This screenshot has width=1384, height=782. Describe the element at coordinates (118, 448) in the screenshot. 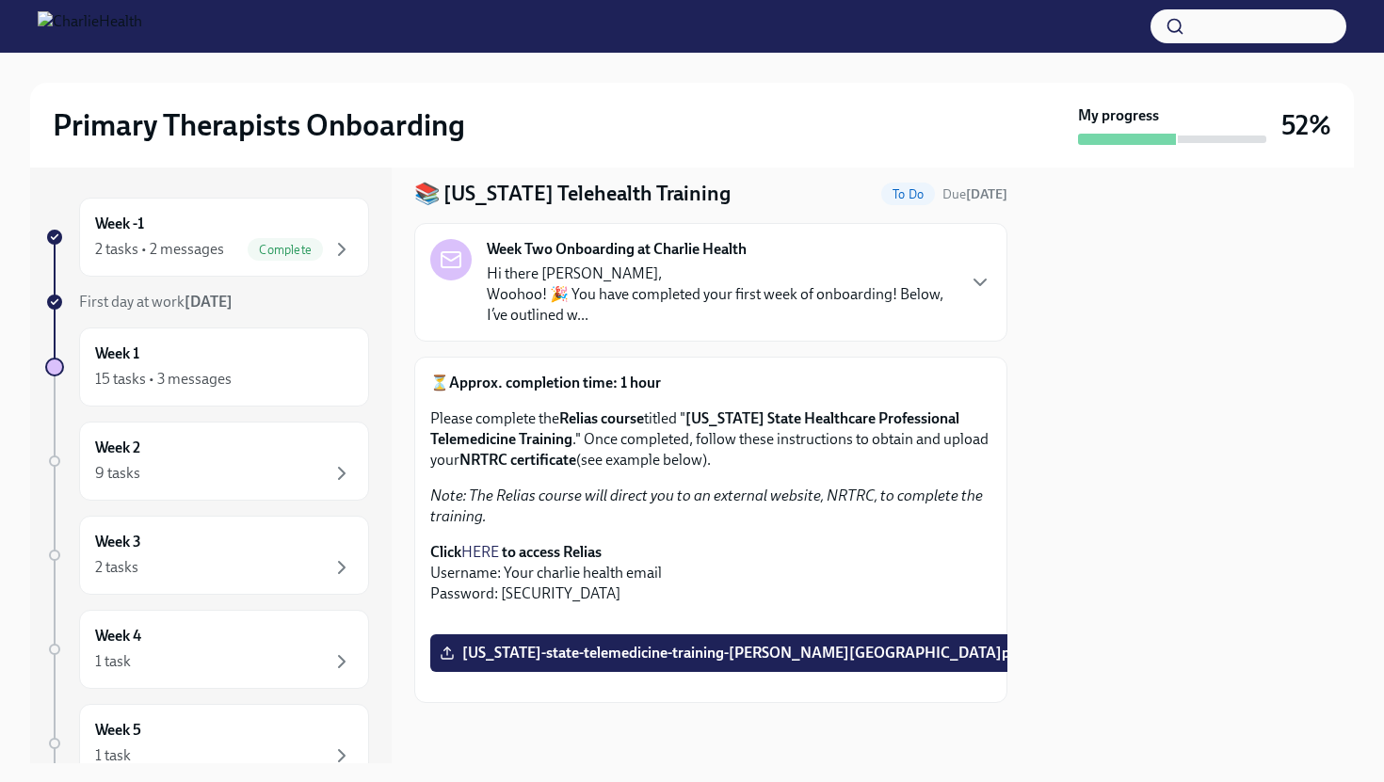

I see `h6: Week 2` at that location.